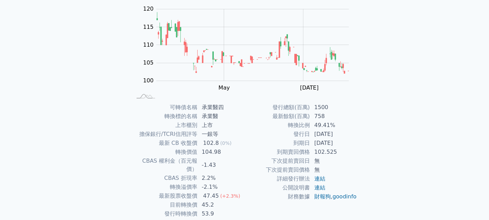  Describe the element at coordinates (230, 196) in the screenshot. I see `span: (+2.3%)` at that location.